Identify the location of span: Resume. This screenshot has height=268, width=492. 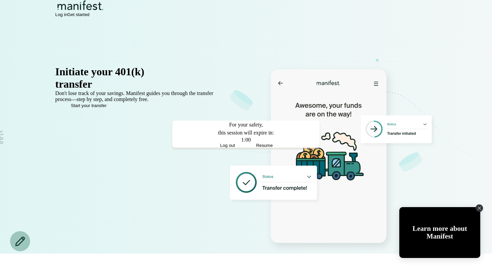
(264, 145).